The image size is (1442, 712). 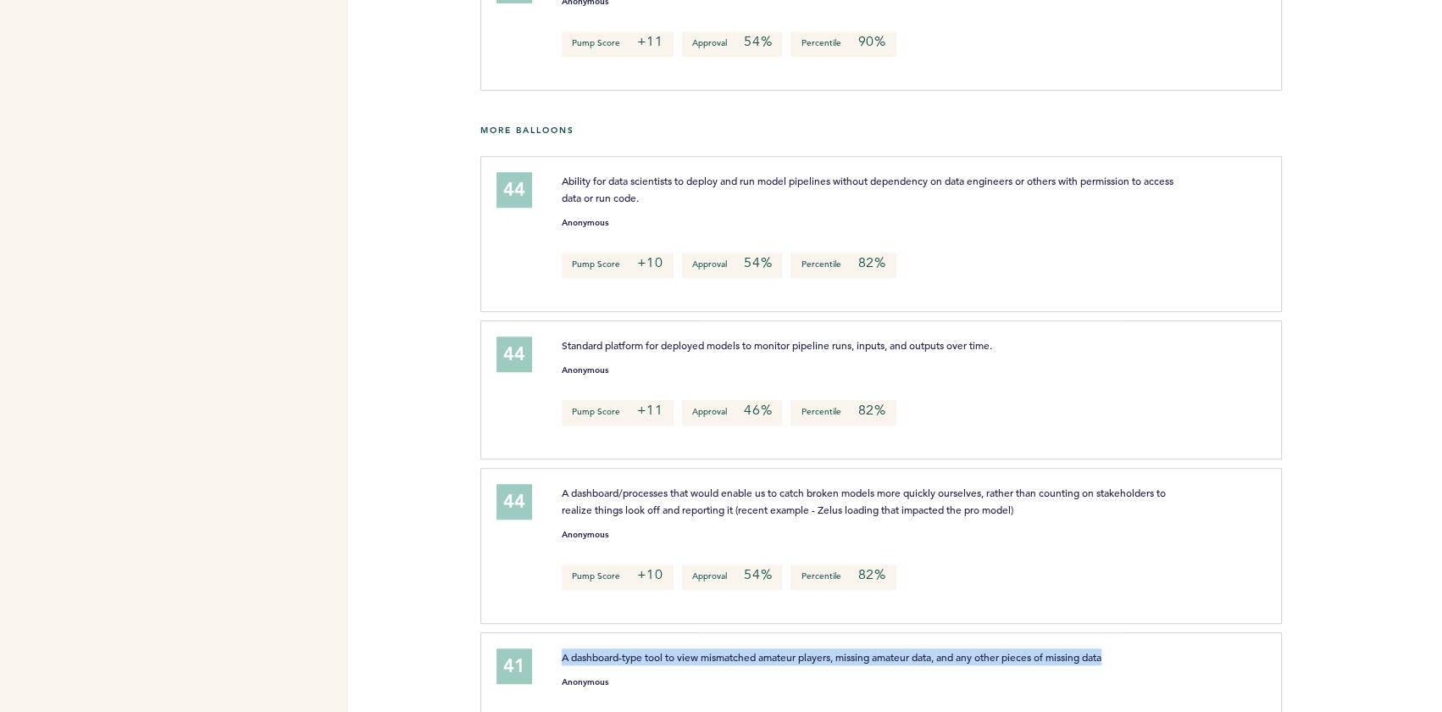 What do you see at coordinates (869, 189) in the screenshot?
I see `span: Ability for data scientists to deploy and run model pipelines without dependency on data engineer...` at bounding box center [869, 189].